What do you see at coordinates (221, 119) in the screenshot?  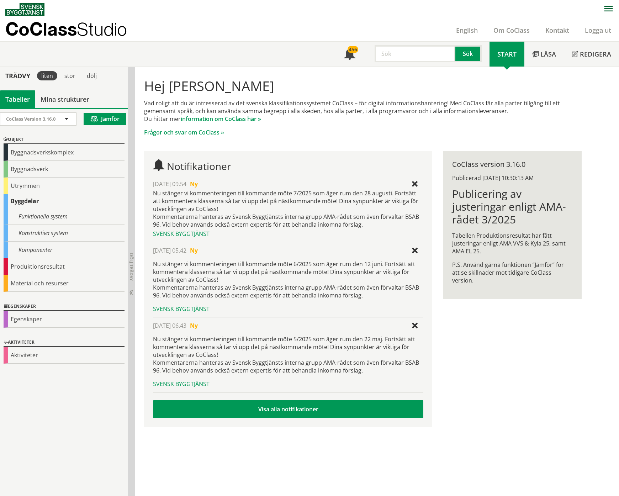 I see `a: information om CoClass här »` at bounding box center [221, 119].